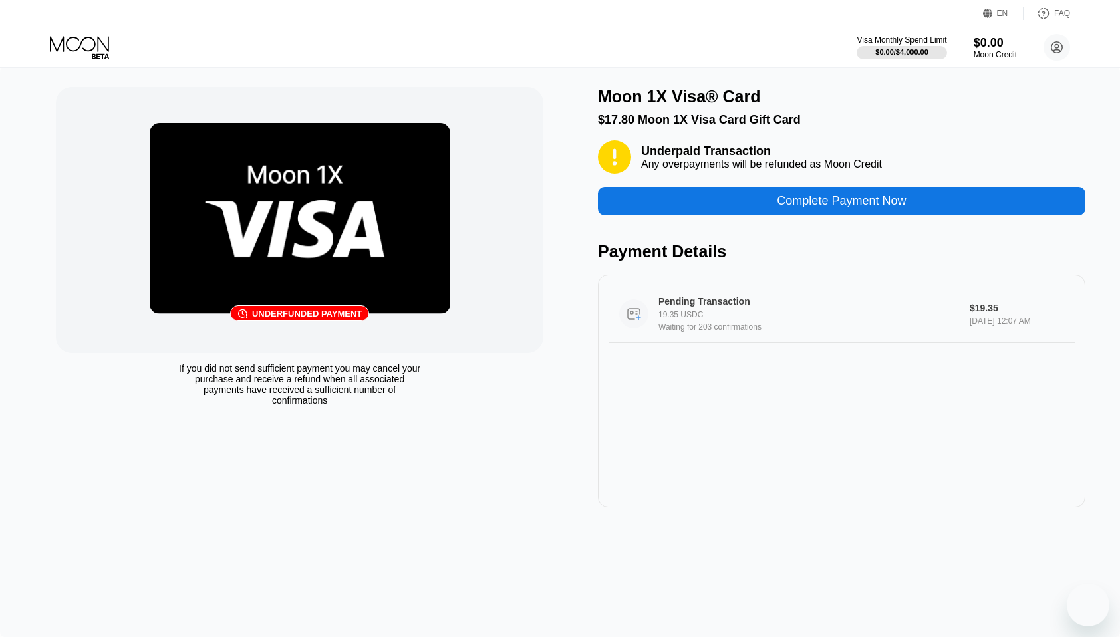 This screenshot has width=1120, height=637. What do you see at coordinates (1017, 308) in the screenshot?
I see `div: $19.35` at bounding box center [1017, 308].